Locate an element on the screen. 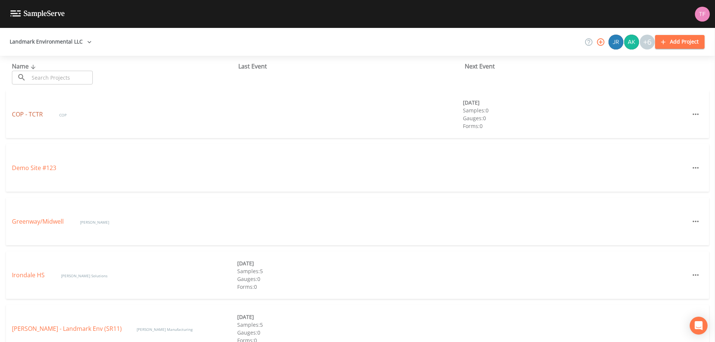  img: logo is located at coordinates (38, 14).